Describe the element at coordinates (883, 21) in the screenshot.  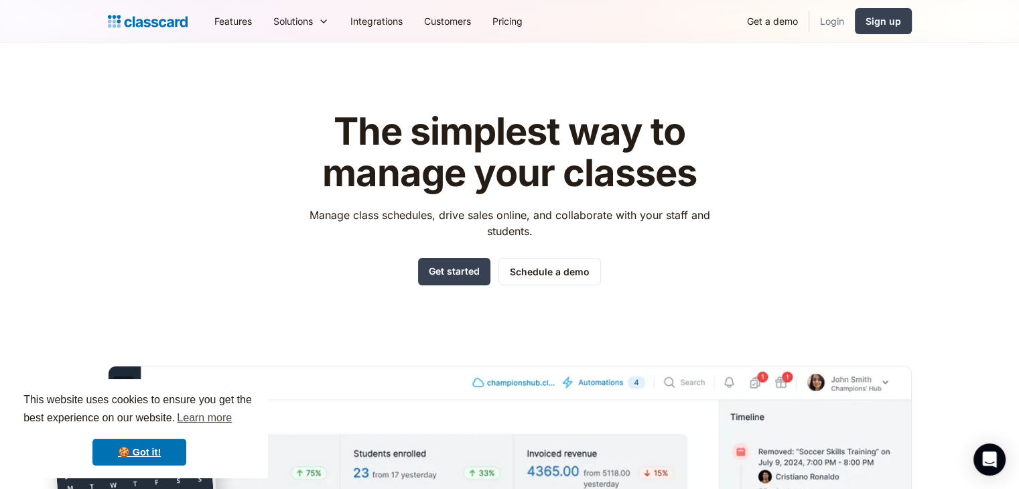
I see `div: Sign up` at that location.